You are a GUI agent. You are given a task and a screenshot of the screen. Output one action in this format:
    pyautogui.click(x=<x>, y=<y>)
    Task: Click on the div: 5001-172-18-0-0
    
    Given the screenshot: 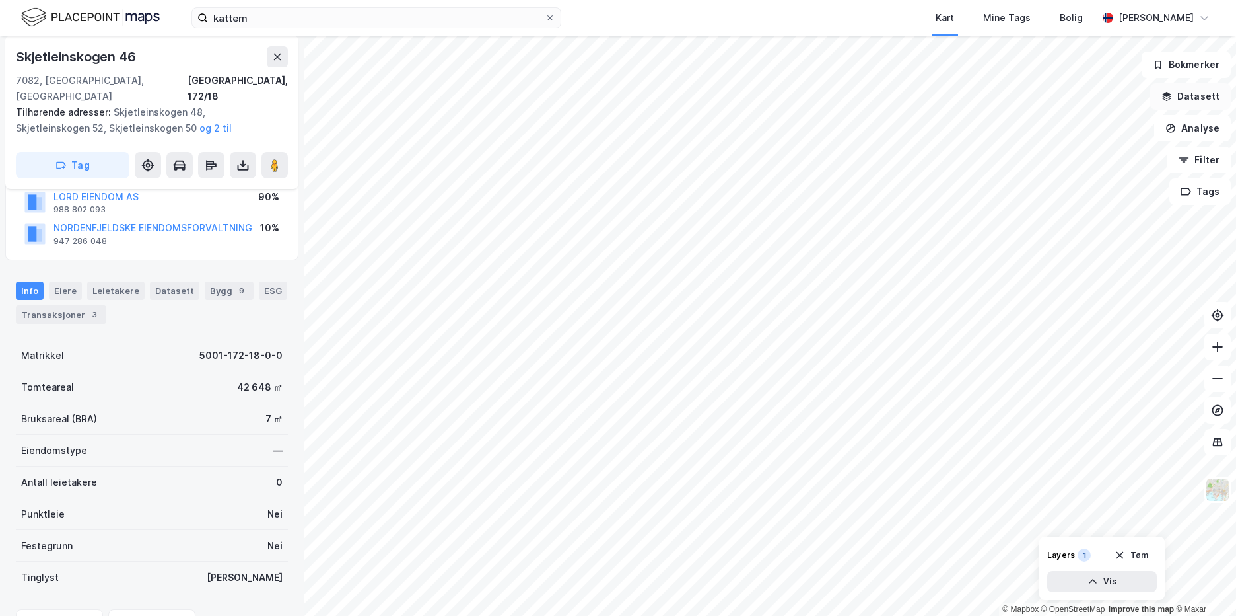 What is the action you would take?
    pyautogui.click(x=241, y=355)
    